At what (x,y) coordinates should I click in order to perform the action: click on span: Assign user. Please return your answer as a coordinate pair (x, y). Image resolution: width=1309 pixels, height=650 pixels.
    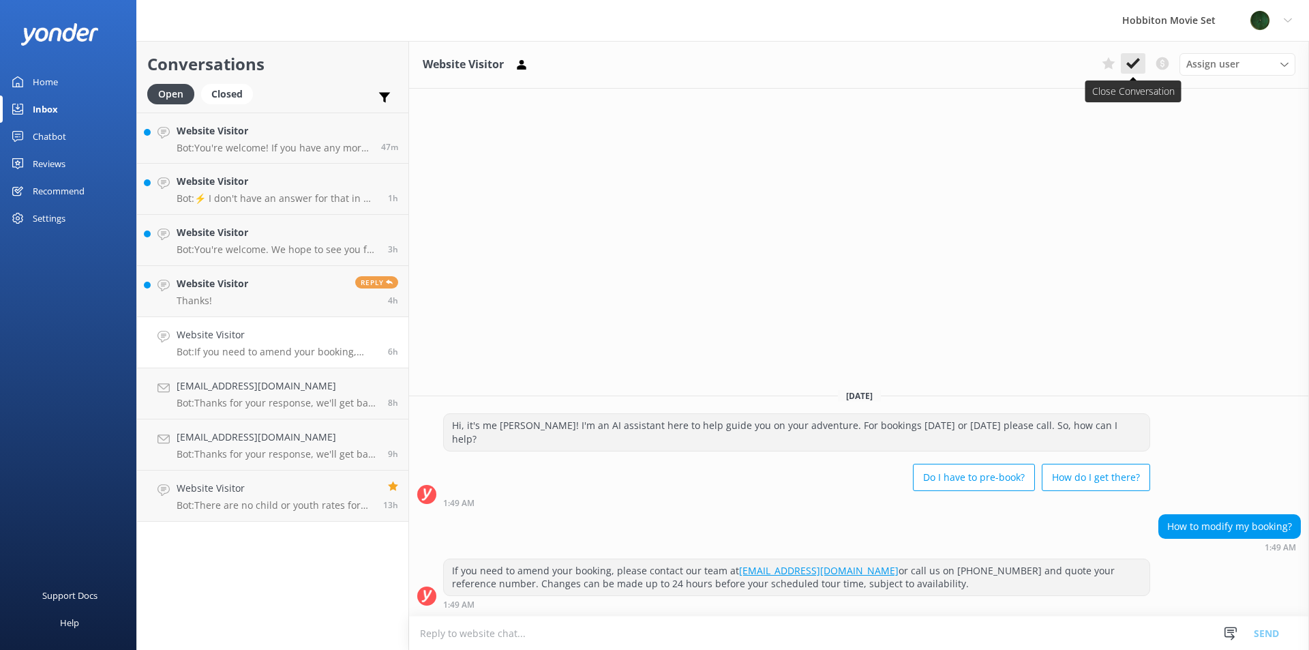
    Looking at the image, I should click on (1213, 64).